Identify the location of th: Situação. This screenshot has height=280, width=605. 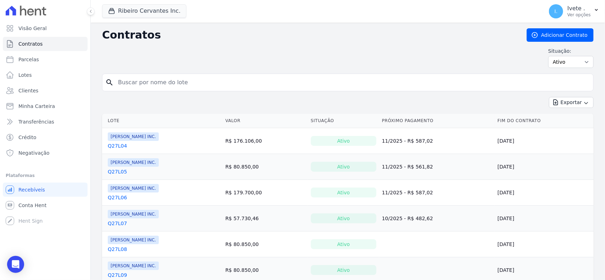
(343, 121).